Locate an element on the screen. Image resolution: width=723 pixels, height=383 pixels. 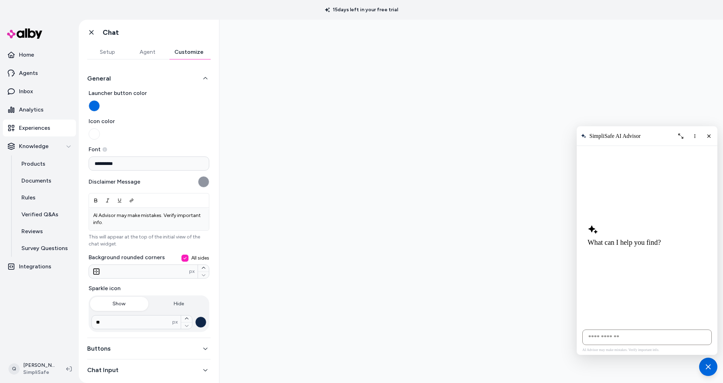
p: Survey Questions is located at coordinates (45, 248).